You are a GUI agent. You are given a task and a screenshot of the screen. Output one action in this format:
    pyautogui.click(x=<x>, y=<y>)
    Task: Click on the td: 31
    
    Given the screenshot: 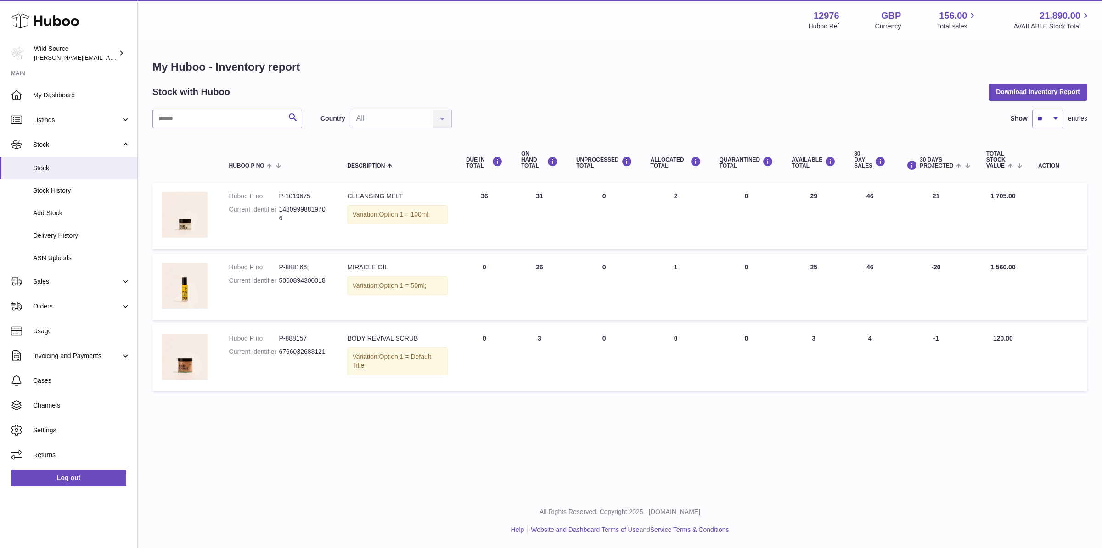 What is the action you would take?
    pyautogui.click(x=540, y=216)
    